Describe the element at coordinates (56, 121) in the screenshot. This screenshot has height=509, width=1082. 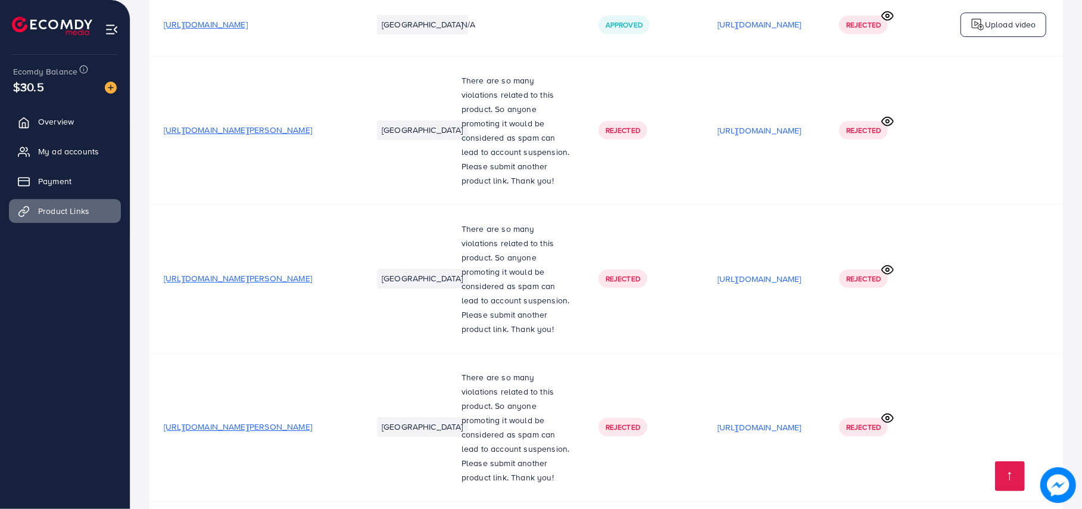
I see `span: Overview` at that location.